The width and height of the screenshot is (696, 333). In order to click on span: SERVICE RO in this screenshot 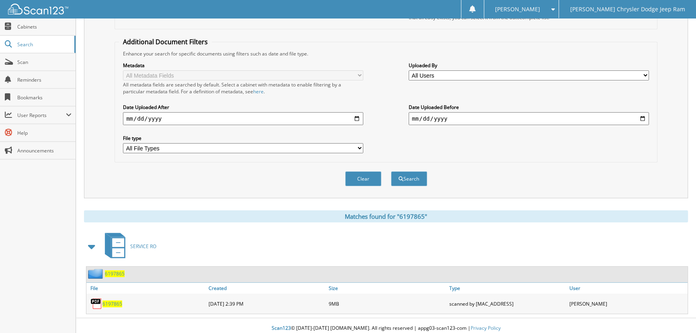, I will do `click(143, 246)`.